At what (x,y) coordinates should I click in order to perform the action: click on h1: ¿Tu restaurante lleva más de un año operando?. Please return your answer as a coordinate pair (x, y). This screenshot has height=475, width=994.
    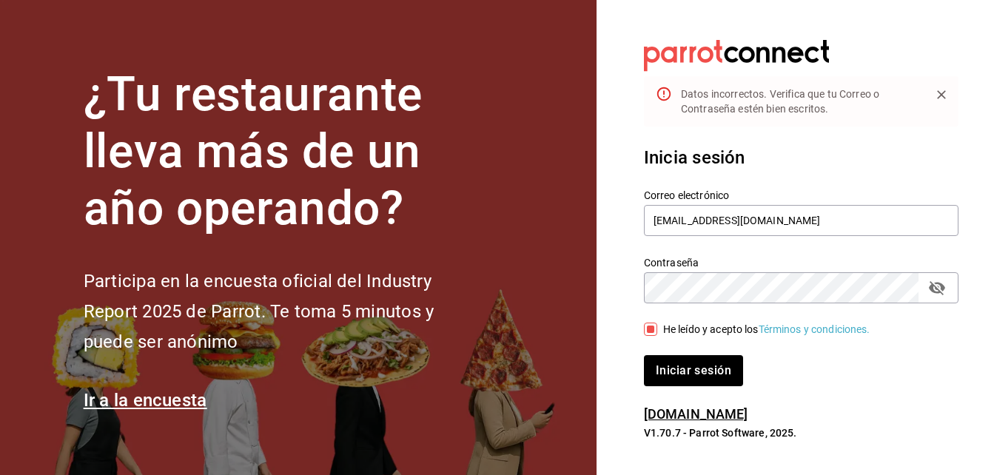
    Looking at the image, I should click on (283, 152).